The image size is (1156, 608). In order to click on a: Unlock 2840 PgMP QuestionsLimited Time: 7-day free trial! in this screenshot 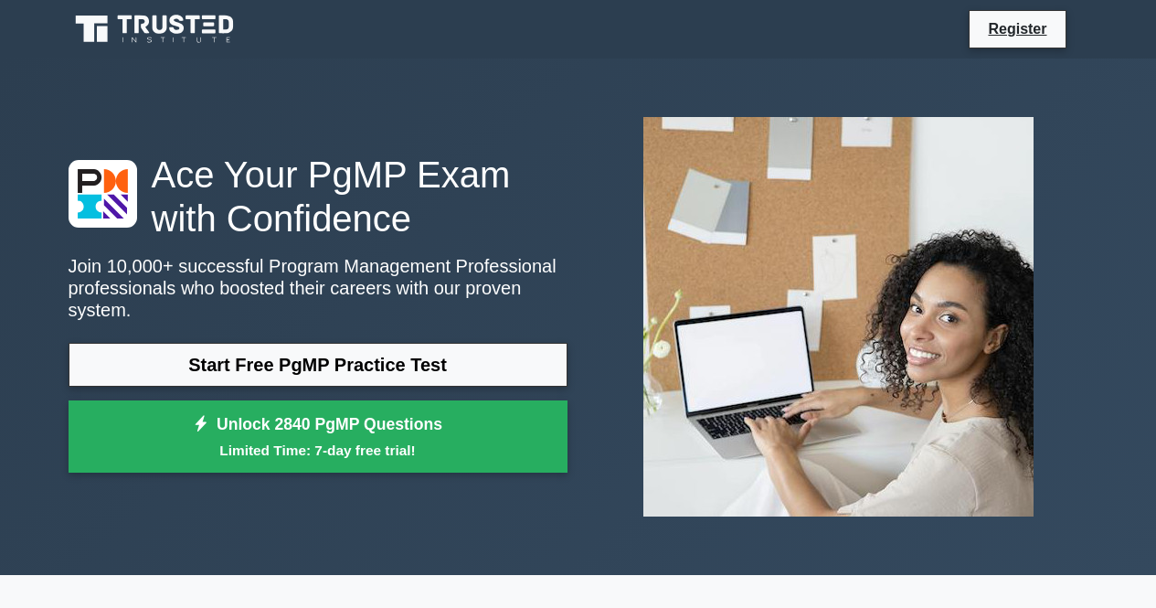, I will do `click(318, 437)`.